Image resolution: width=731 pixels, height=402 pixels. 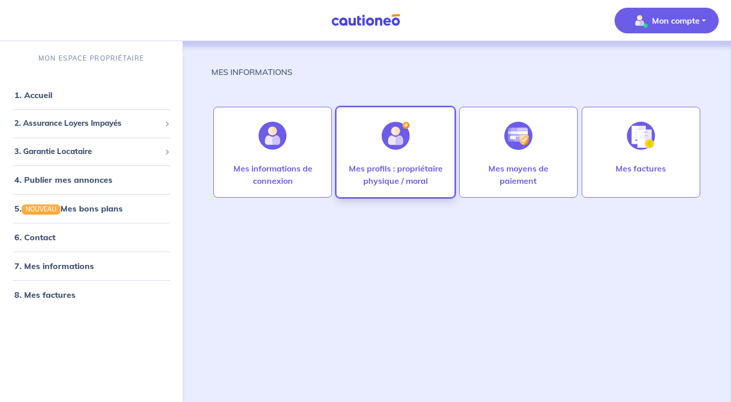 I want to click on a: 4. Publier mes annonces, so click(x=63, y=179).